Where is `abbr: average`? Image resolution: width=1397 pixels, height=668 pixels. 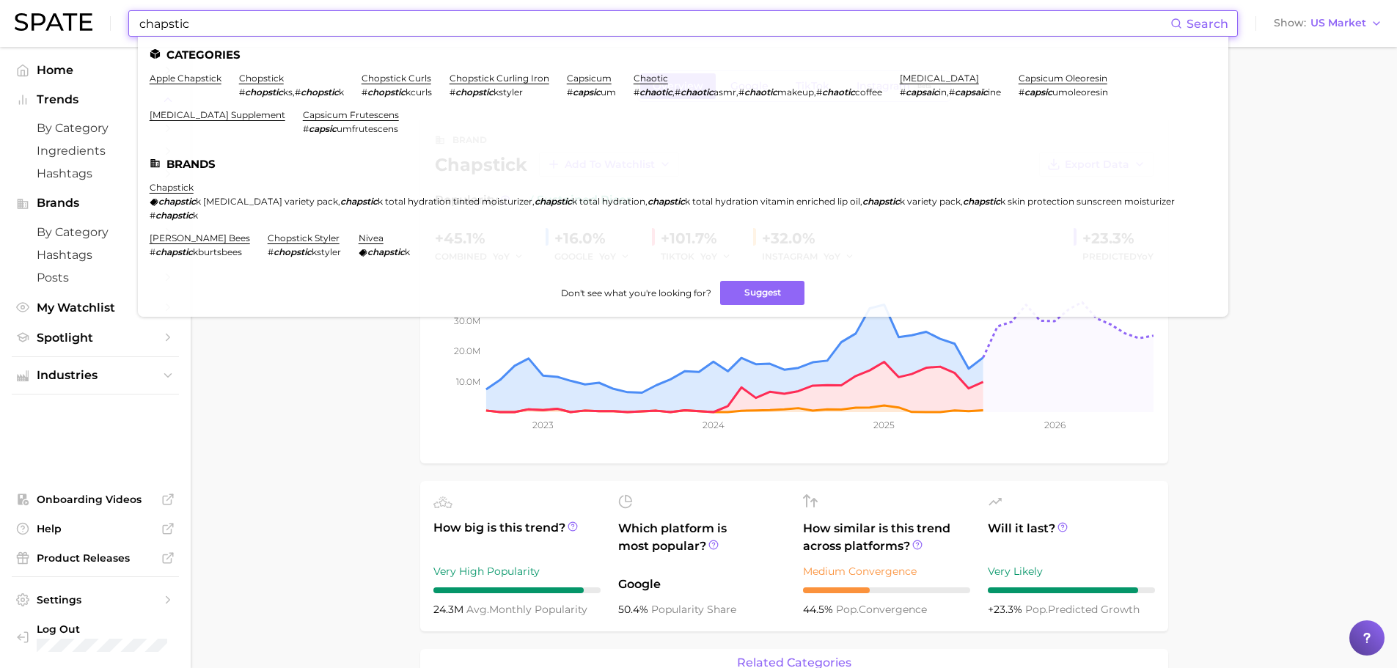
abbr: average is located at coordinates (477, 609).